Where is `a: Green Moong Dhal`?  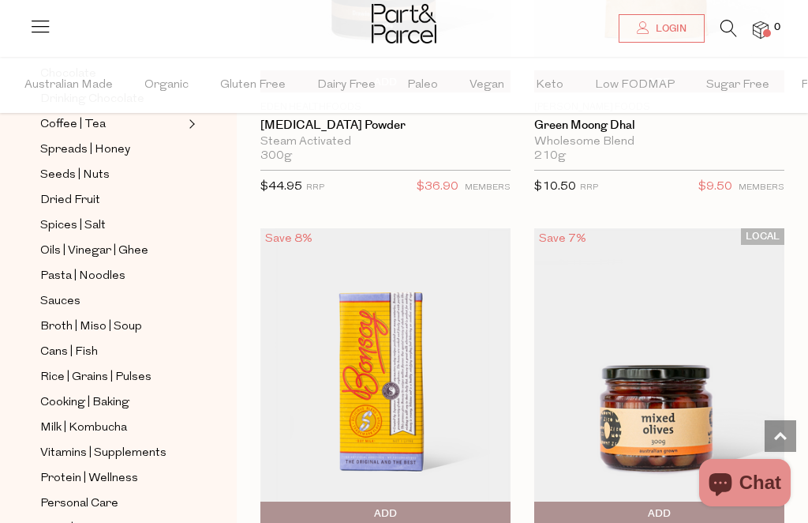
a: Green Moong Dhal is located at coordinates (659, 126).